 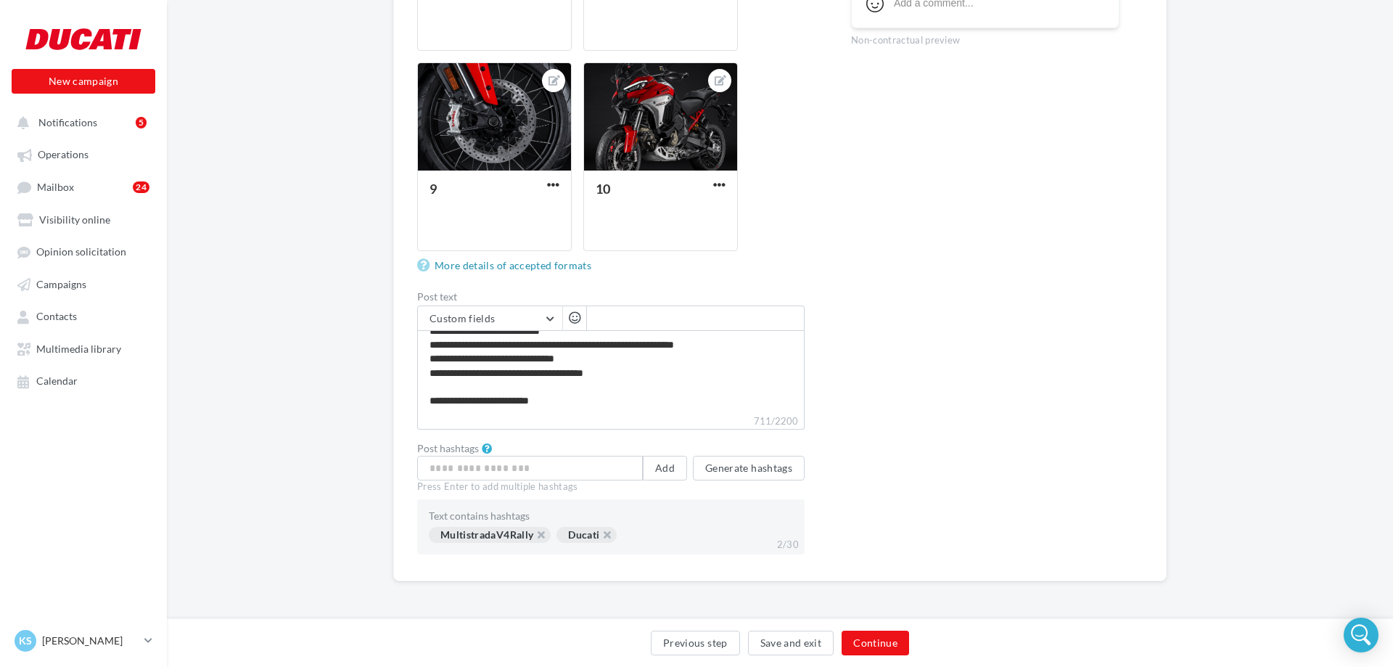 What do you see at coordinates (141, 123) in the screenshot?
I see `div: 5` at bounding box center [141, 123].